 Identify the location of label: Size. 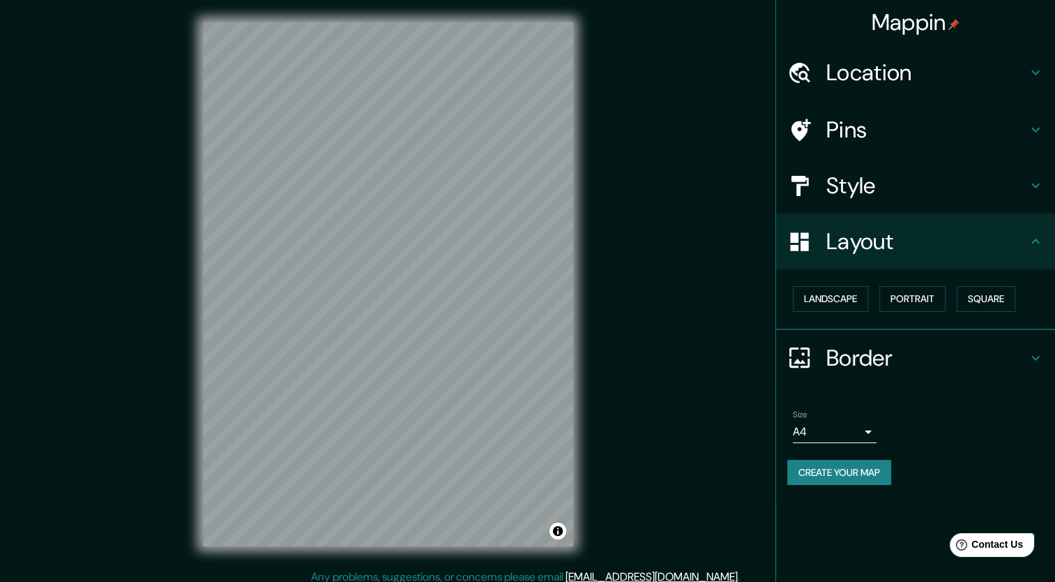
(800, 413).